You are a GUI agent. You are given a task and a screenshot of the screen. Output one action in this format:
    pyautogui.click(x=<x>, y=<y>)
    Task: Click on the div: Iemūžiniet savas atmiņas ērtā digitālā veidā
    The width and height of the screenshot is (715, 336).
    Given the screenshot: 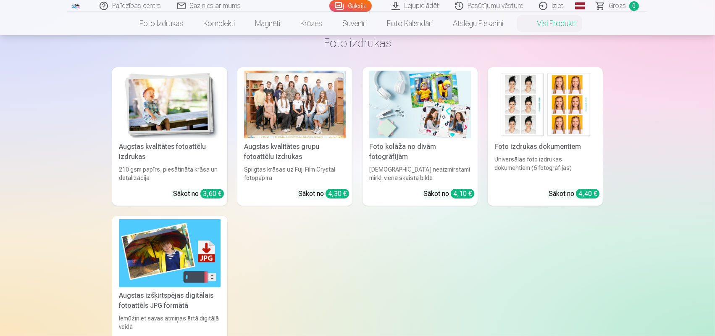 What is the action you would take?
    pyautogui.click(x=170, y=322)
    